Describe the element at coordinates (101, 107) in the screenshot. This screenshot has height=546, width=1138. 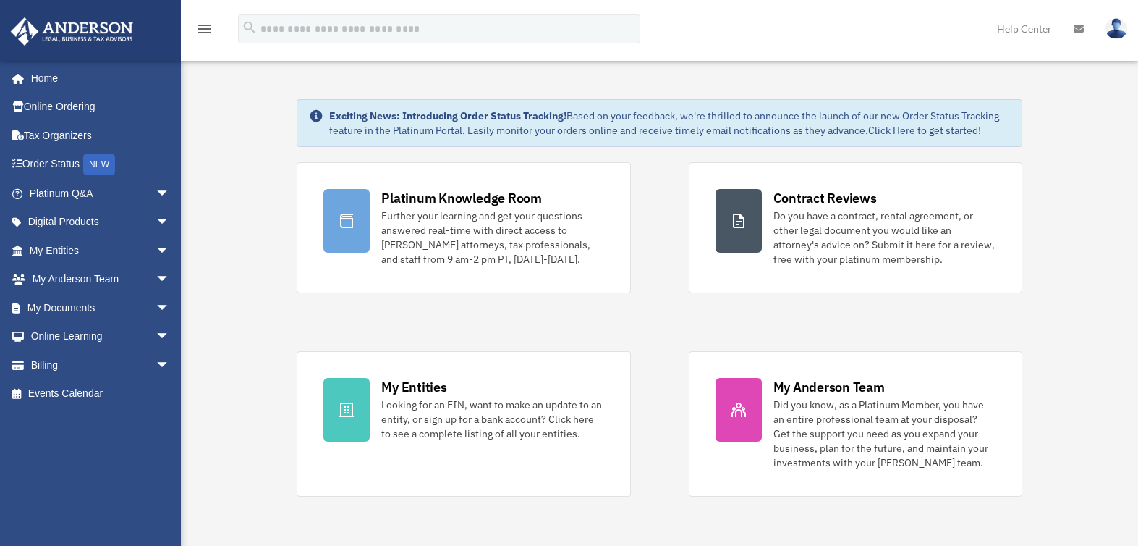
I see `a: Online Ordering` at that location.